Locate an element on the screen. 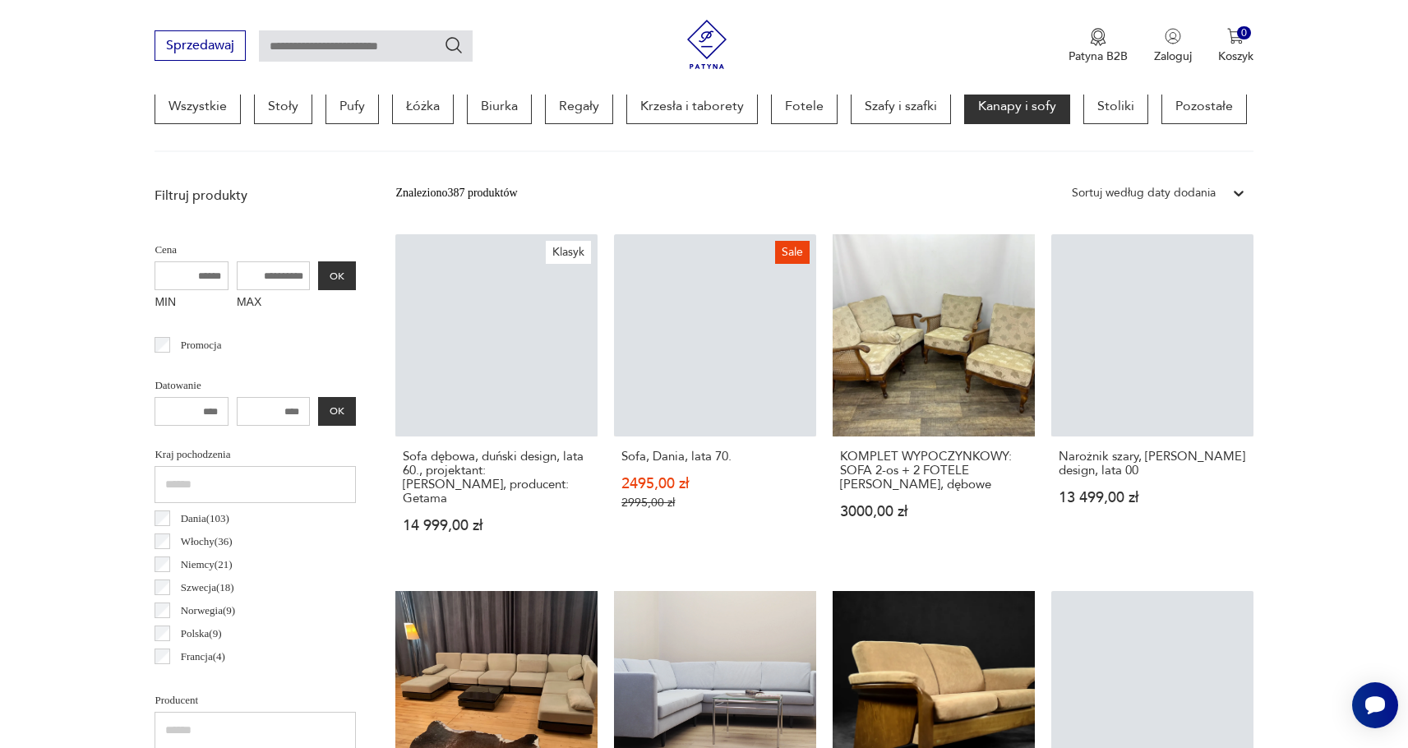  a: Wszystkie is located at coordinates (197, 106).